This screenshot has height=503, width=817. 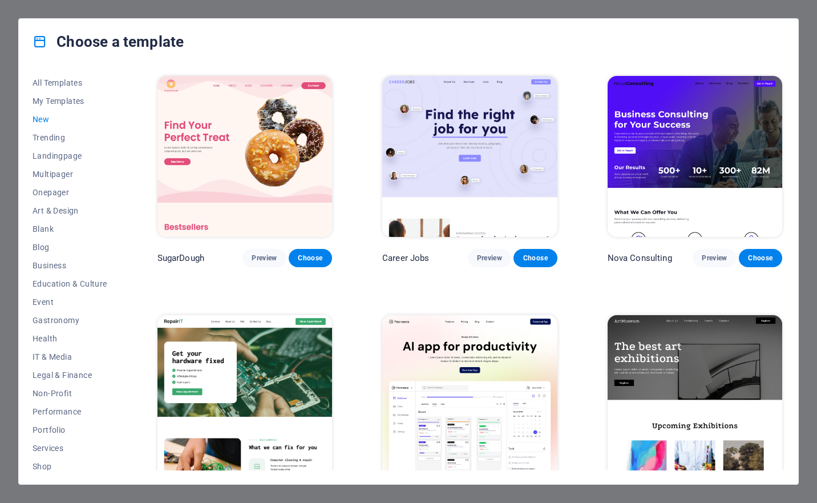 What do you see at coordinates (70, 247) in the screenshot?
I see `span: Blog` at bounding box center [70, 247].